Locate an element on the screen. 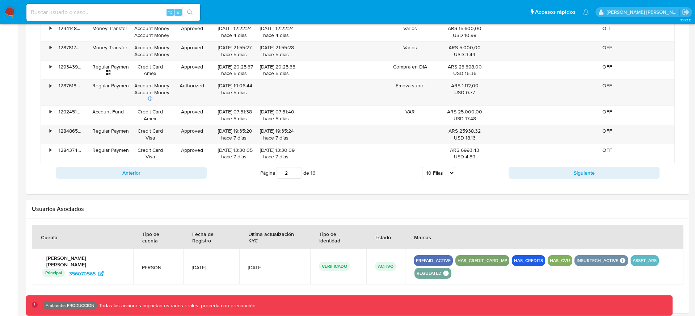 Image resolution: width=695 pixels, height=316 pixels. input: Buscar usuario o caso... is located at coordinates (113, 12).